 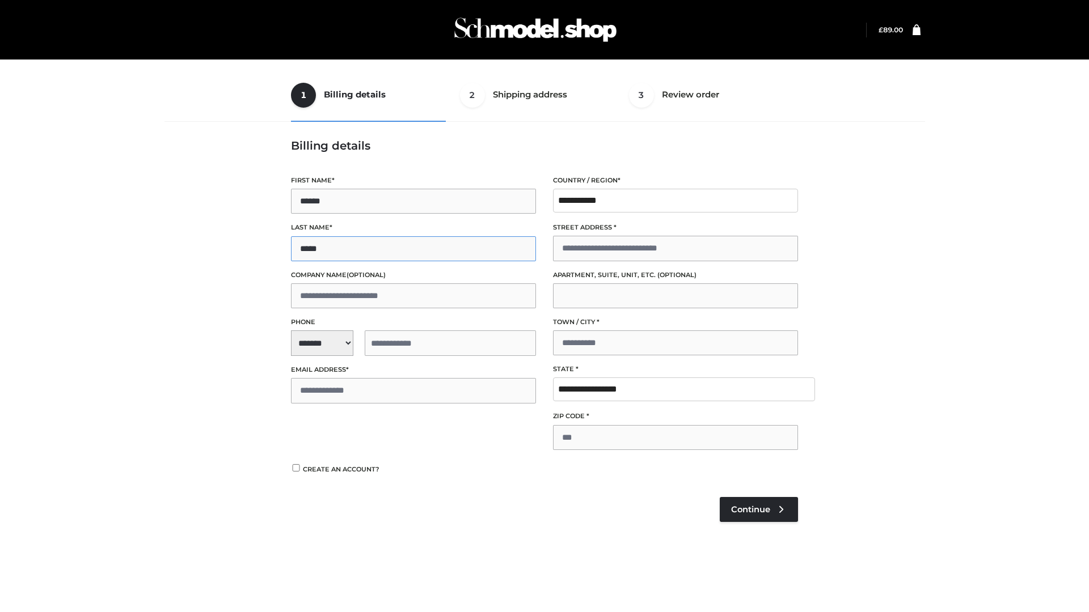 What do you see at coordinates (413, 370) in the screenshot?
I see `label: Email address` at bounding box center [413, 370].